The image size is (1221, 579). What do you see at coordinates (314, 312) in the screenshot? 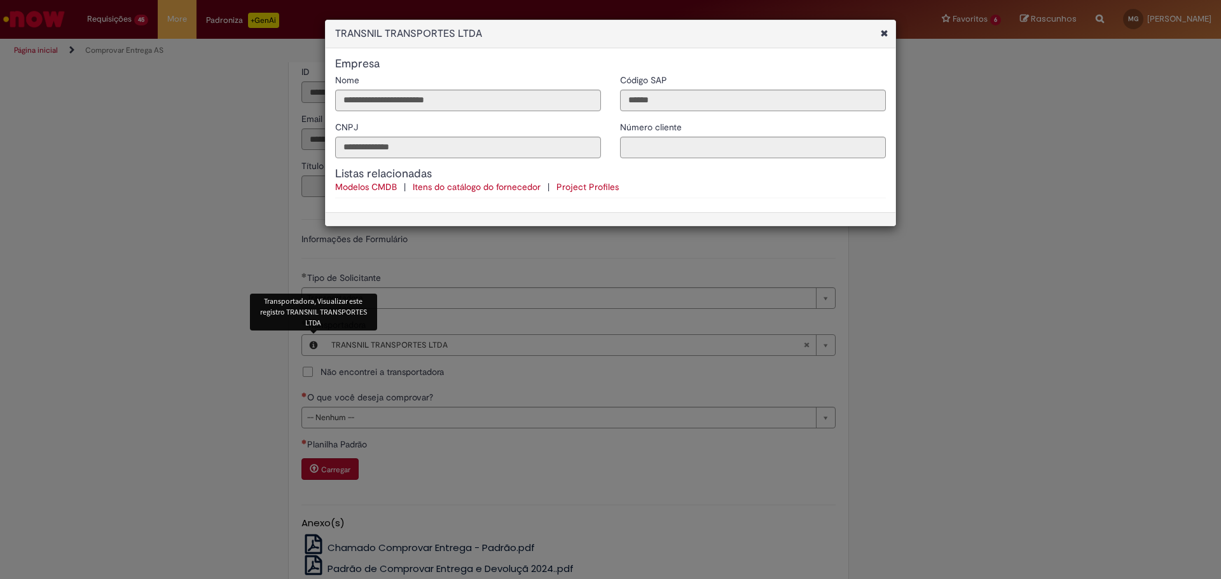
I see `div: Transportadora, Visualizar este registro TRANSNIL TRANSPORTES LTDA` at bounding box center [314, 312].